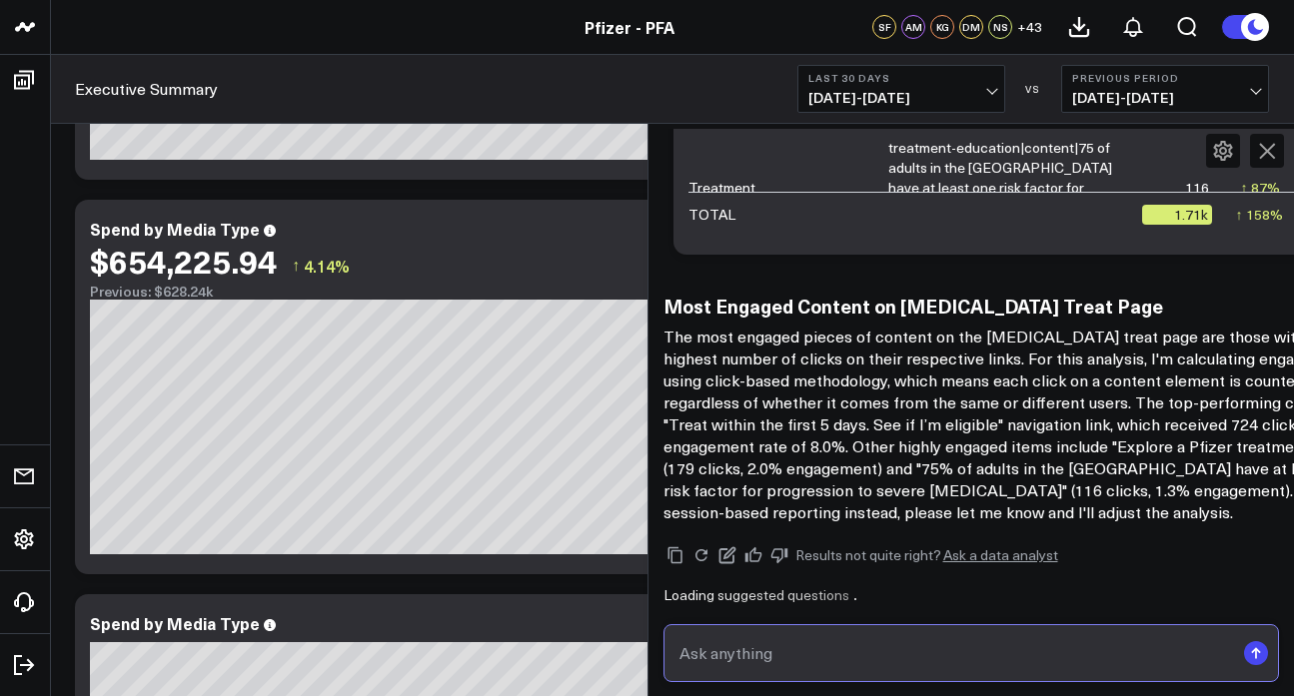  Describe the element at coordinates (1000, 555) in the screenshot. I see `a: Ask a data analyst` at that location.